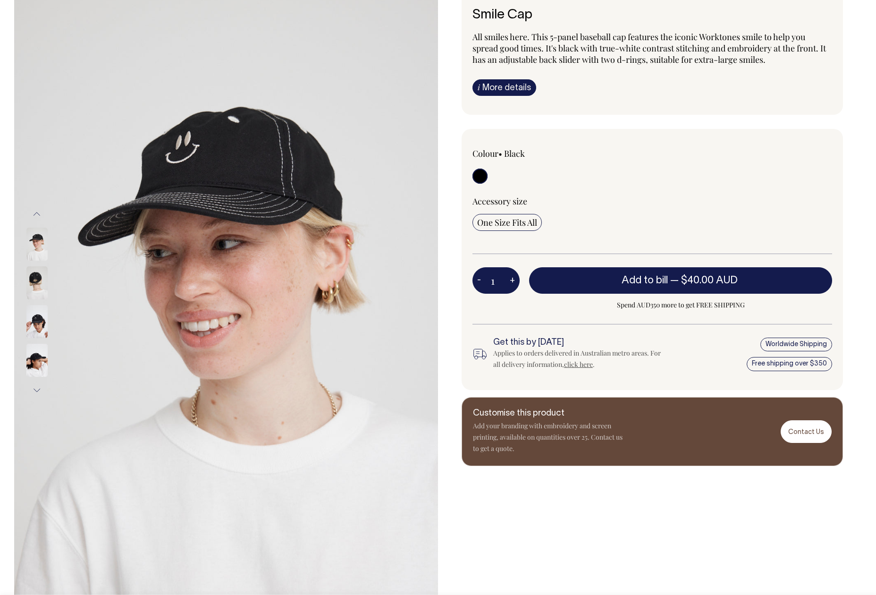 The image size is (876, 595). What do you see at coordinates (681, 280) in the screenshot?
I see `button: Add to bill —$40.00 AUD` at bounding box center [681, 280].